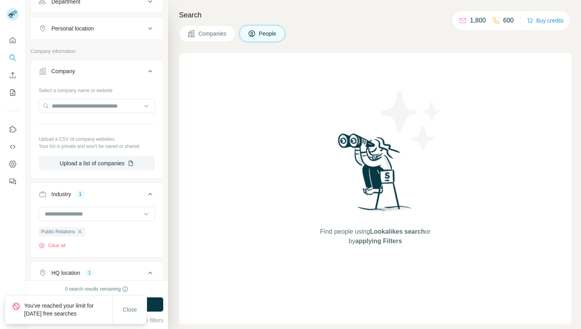 The image size is (581, 329). What do you see at coordinates (97, 196) in the screenshot?
I see `button: Industry1` at bounding box center [97, 196].